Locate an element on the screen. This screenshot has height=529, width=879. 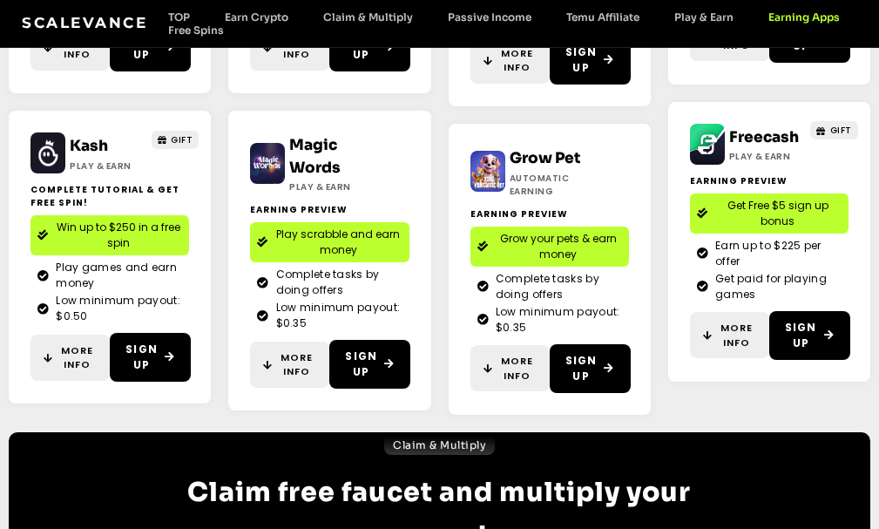
span: Earn up to $225 per offer is located at coordinates (776, 253).